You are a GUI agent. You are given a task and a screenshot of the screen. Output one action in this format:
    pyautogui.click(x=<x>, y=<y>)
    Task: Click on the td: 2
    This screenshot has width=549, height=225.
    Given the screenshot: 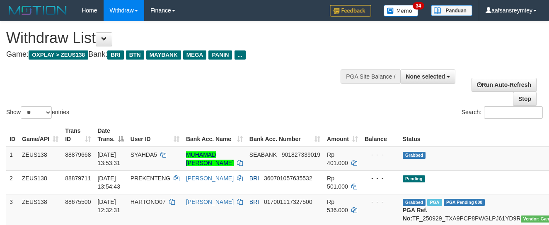 What is the action you would take?
    pyautogui.click(x=12, y=182)
    